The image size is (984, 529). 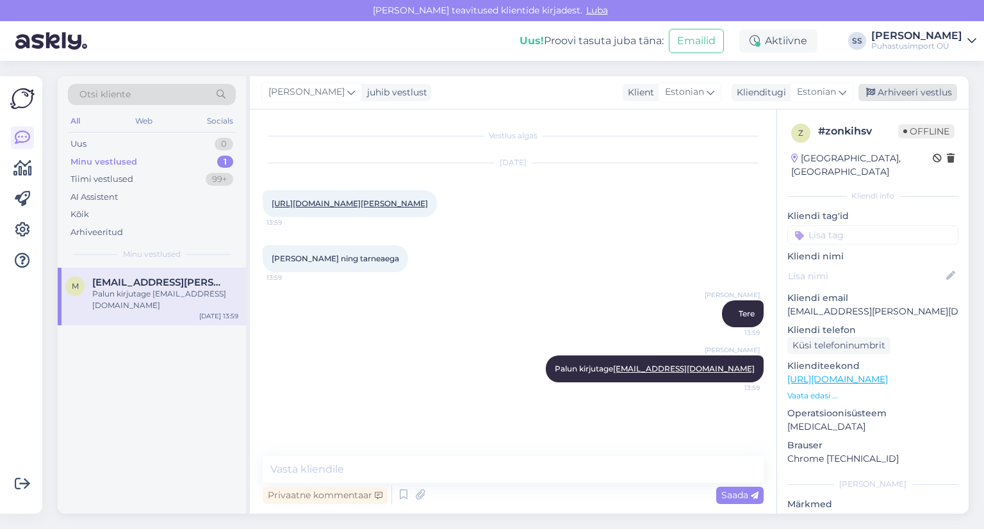 What do you see at coordinates (927, 131) in the screenshot?
I see `span: Offline` at bounding box center [927, 131].